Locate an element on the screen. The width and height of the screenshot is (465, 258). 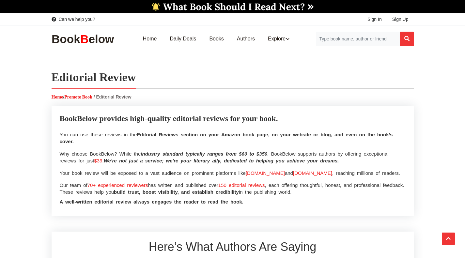
span: $39 is located at coordinates (98, 160).